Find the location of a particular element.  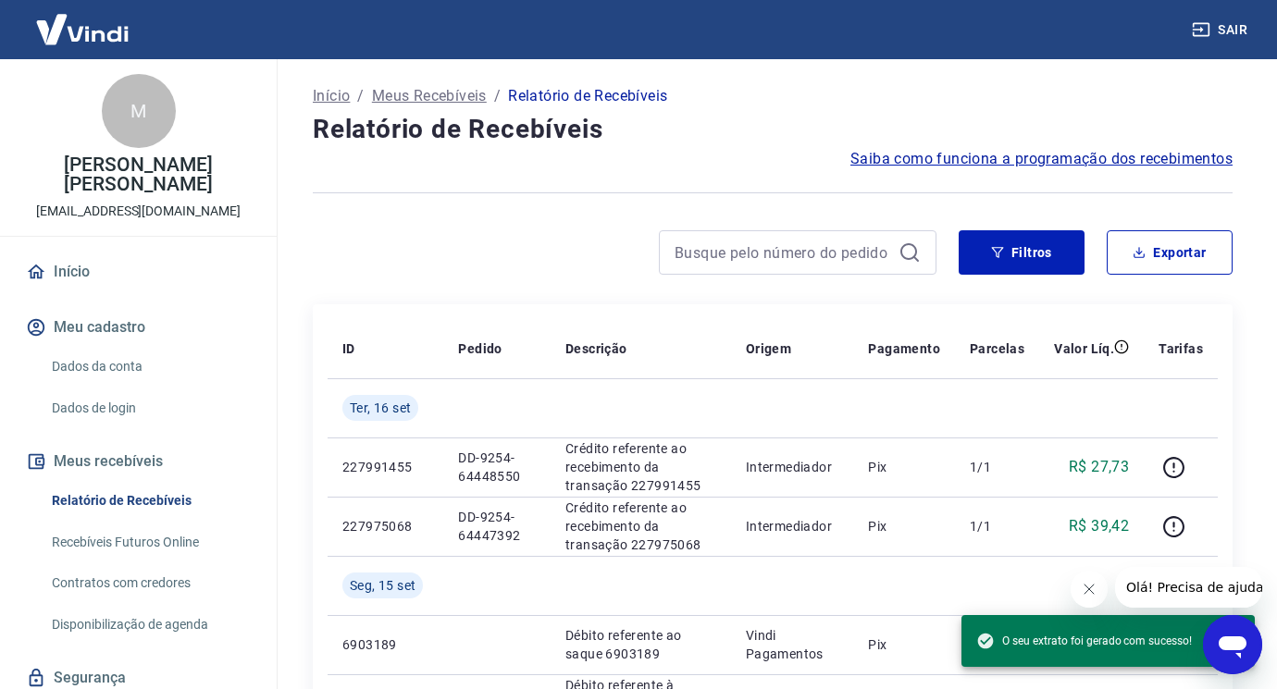

button: Meus recebíveis is located at coordinates (138, 462).